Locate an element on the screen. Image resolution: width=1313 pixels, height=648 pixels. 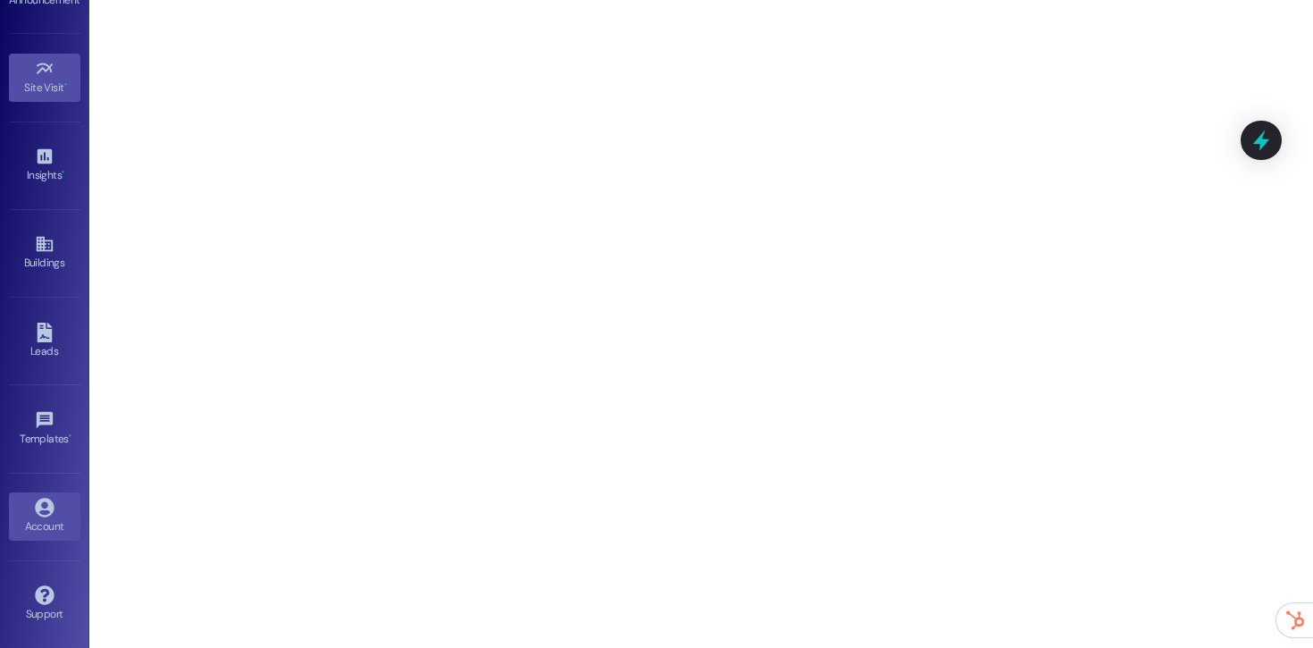
a: Site Visit • is located at coordinates (45, 78).